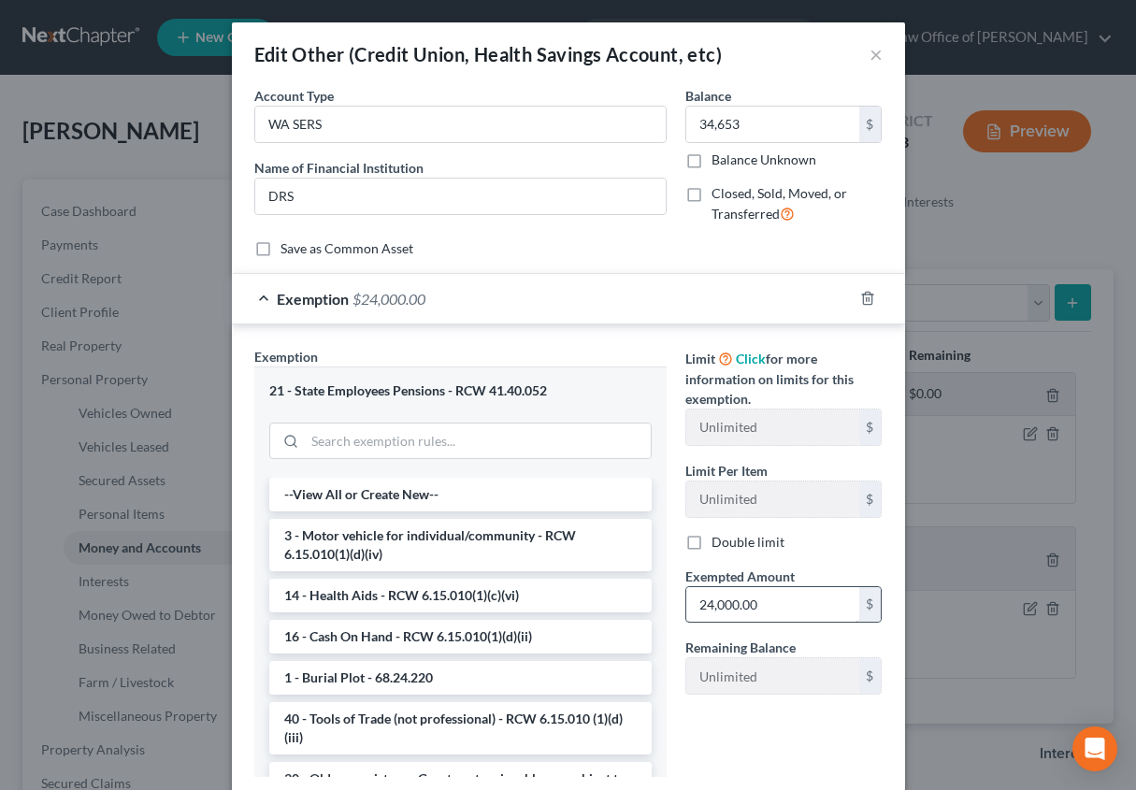  What do you see at coordinates (488, 54) in the screenshot?
I see `div: Edit Other (Credit Union, Health Savings Account, etc)` at bounding box center [488, 54].